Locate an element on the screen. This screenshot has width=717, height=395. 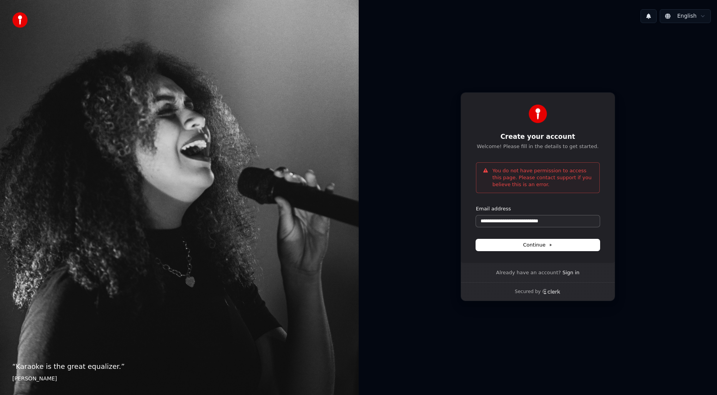
label: Email address is located at coordinates (493, 209).